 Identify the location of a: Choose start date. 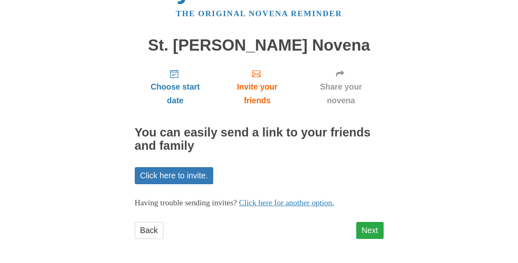
(176, 87).